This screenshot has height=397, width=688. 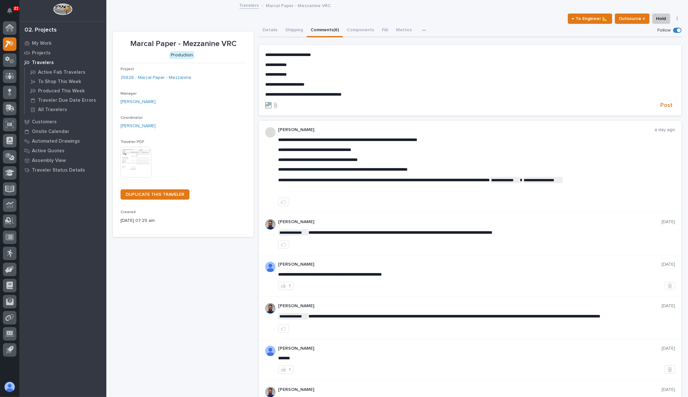 I want to click on p: All Travelers, so click(x=53, y=110).